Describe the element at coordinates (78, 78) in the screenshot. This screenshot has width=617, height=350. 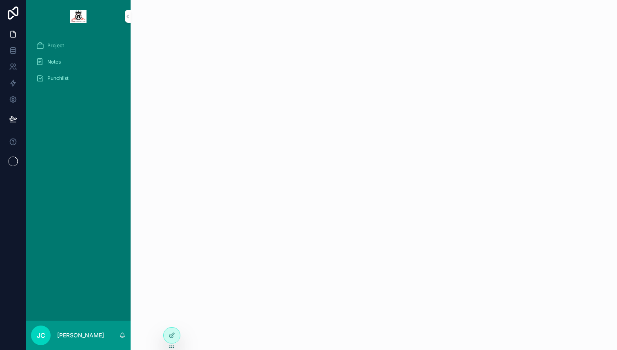
I see `a: Punchlist` at that location.